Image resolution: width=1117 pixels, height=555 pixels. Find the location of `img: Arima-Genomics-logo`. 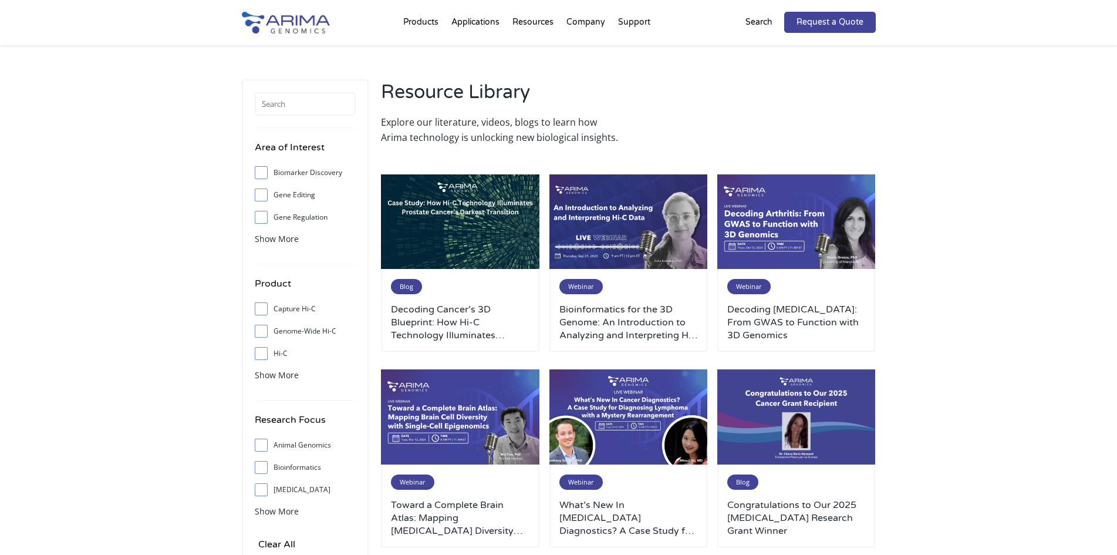

img: Arima-Genomics-logo is located at coordinates (286, 22).